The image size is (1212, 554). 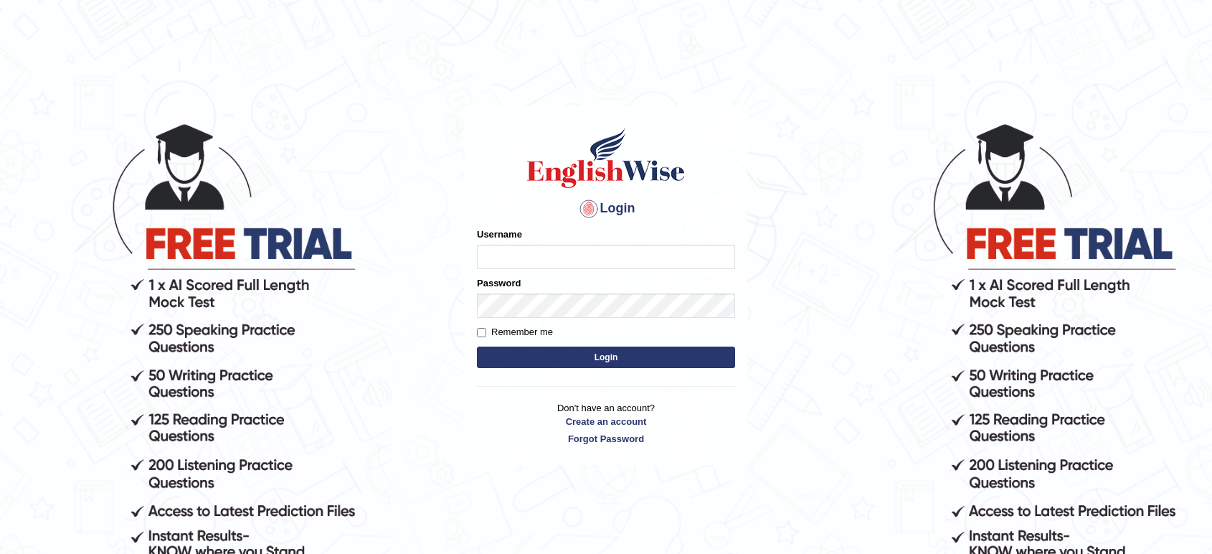 What do you see at coordinates (499, 234) in the screenshot?
I see `label: Username` at bounding box center [499, 234].